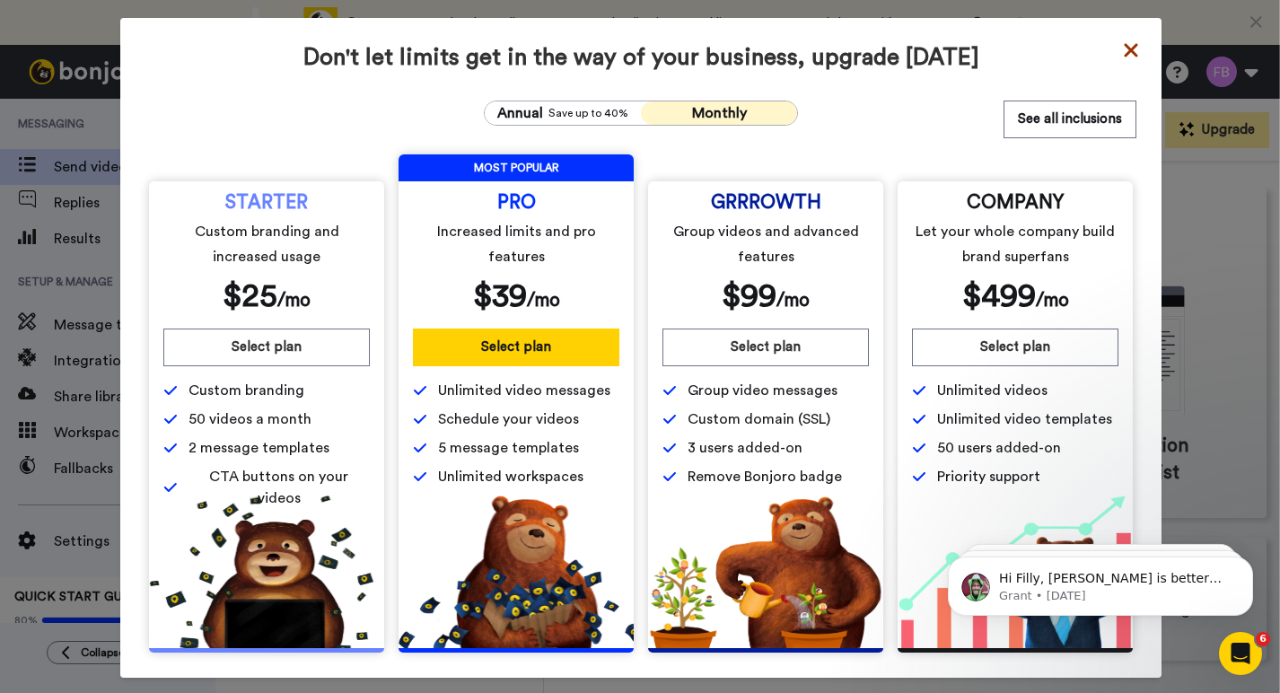 The height and width of the screenshot is (693, 1280). Describe the element at coordinates (511, 477) in the screenshot. I see `span: Unlimited workspaces` at that location.